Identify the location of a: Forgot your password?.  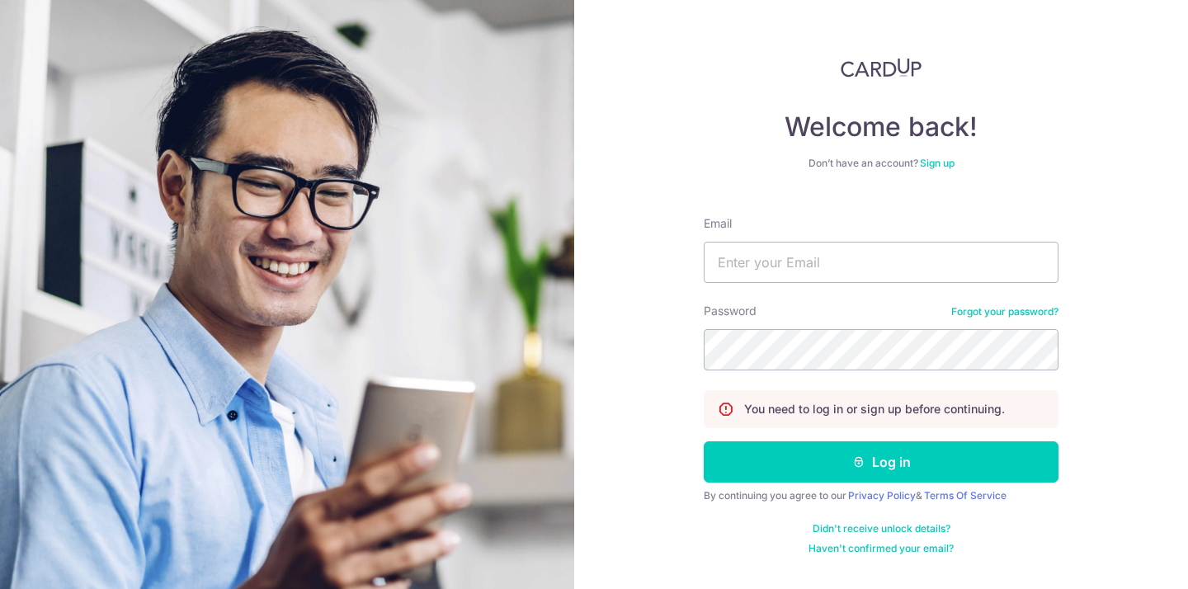
(1005, 312).